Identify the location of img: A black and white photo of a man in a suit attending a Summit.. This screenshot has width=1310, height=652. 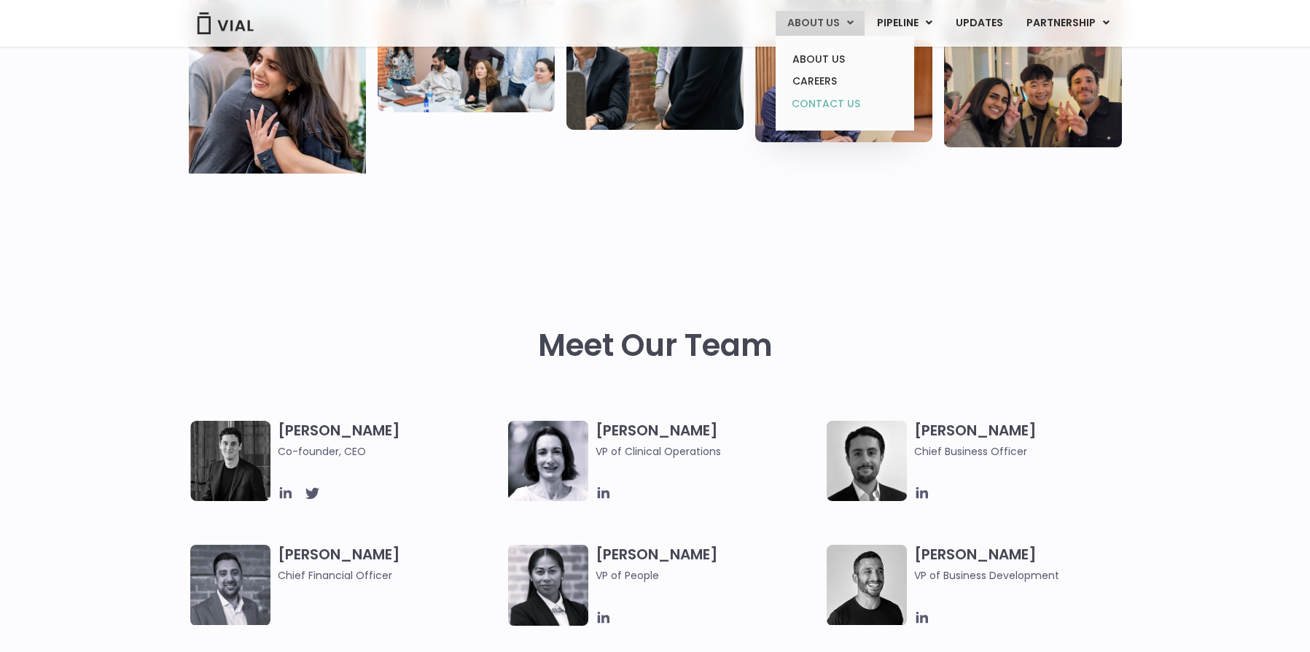
(230, 461).